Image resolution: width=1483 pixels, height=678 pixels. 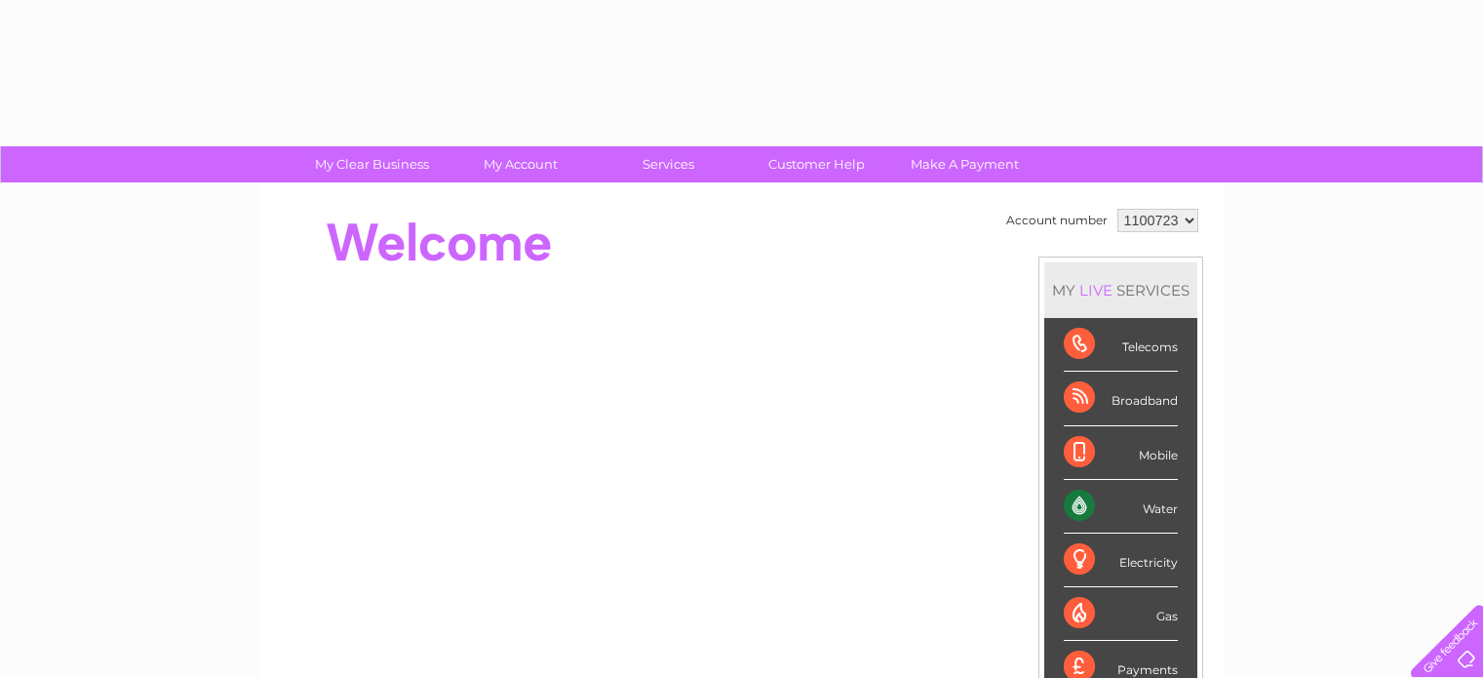 I want to click on div: MY SERVICES, so click(x=1120, y=290).